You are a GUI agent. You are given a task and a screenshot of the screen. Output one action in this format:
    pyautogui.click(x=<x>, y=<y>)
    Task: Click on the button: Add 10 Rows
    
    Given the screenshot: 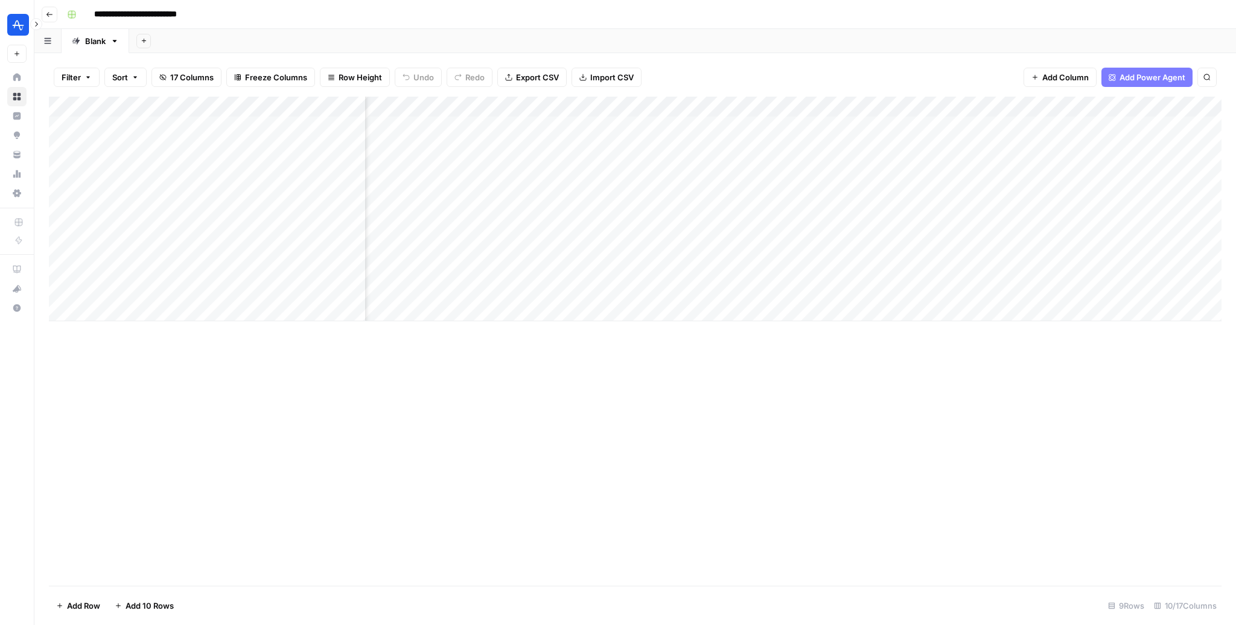 What is the action you would take?
    pyautogui.click(x=144, y=606)
    